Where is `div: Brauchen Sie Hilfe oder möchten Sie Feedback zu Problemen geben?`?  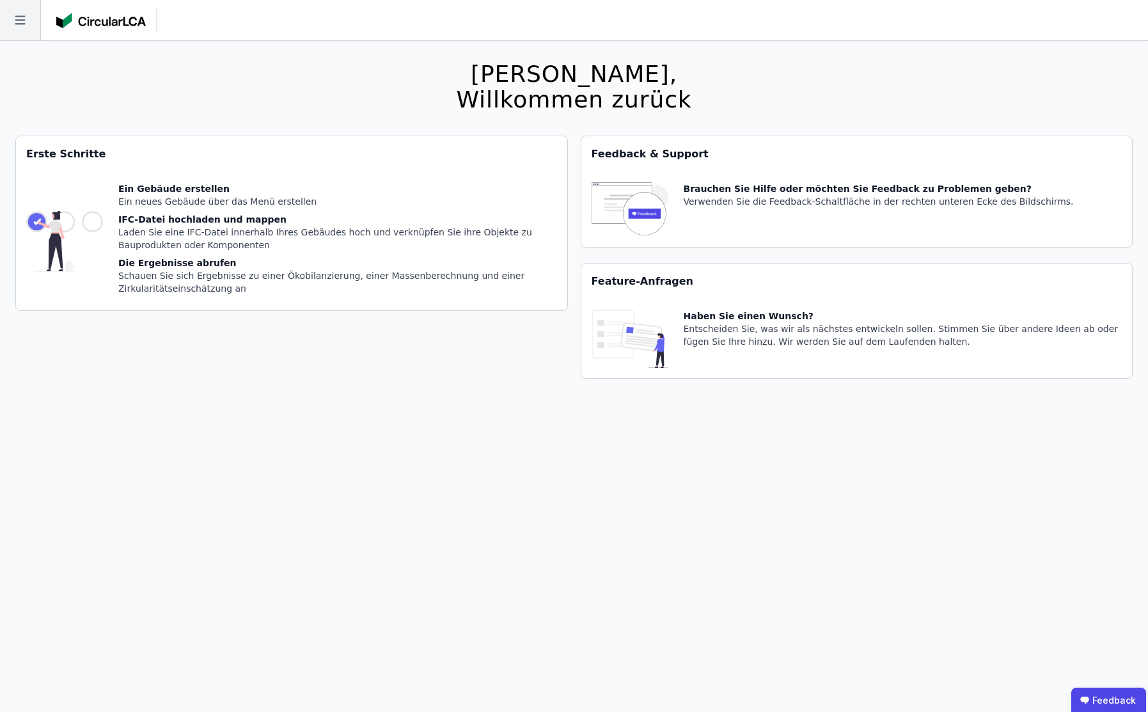
div: Brauchen Sie Hilfe oder möchten Sie Feedback zu Problemen geben? is located at coordinates (878, 189).